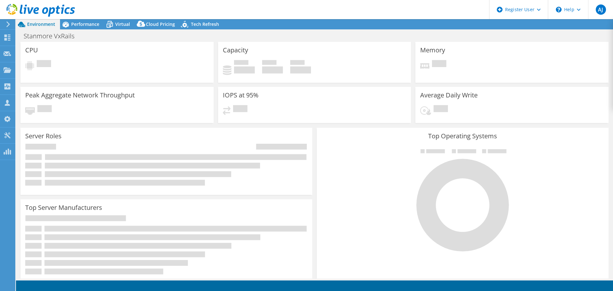 This screenshot has width=613, height=291. Describe the element at coordinates (433, 50) in the screenshot. I see `h3: Memory` at that location.